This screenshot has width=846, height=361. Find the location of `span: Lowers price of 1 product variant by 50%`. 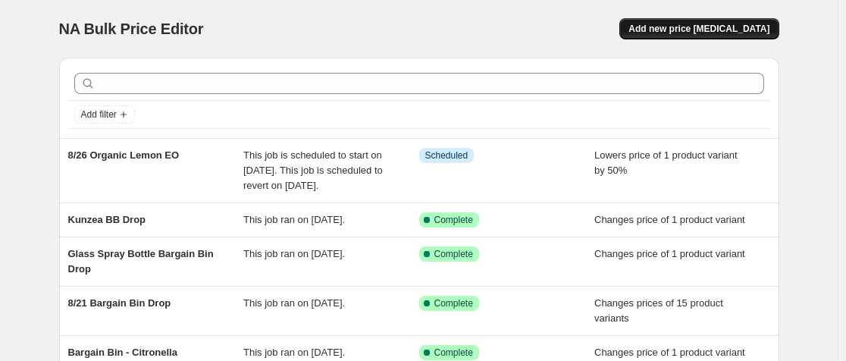

span: Lowers price of 1 product variant by 50% is located at coordinates (666, 162).